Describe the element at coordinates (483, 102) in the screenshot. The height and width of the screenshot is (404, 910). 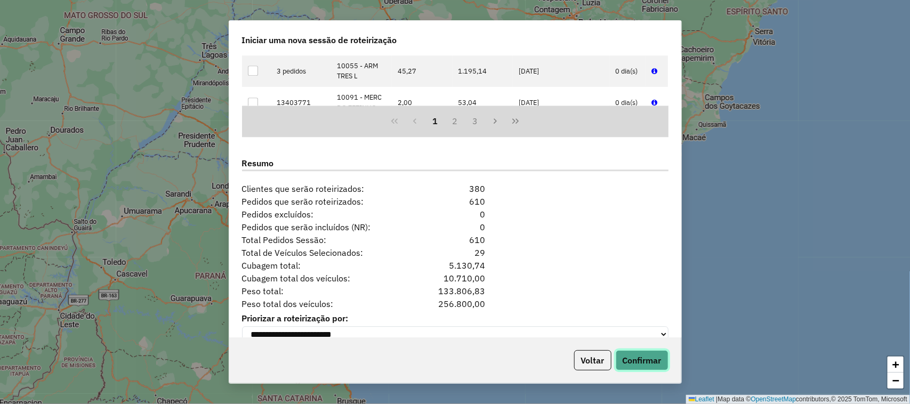
I see `td: 53,04` at that location.